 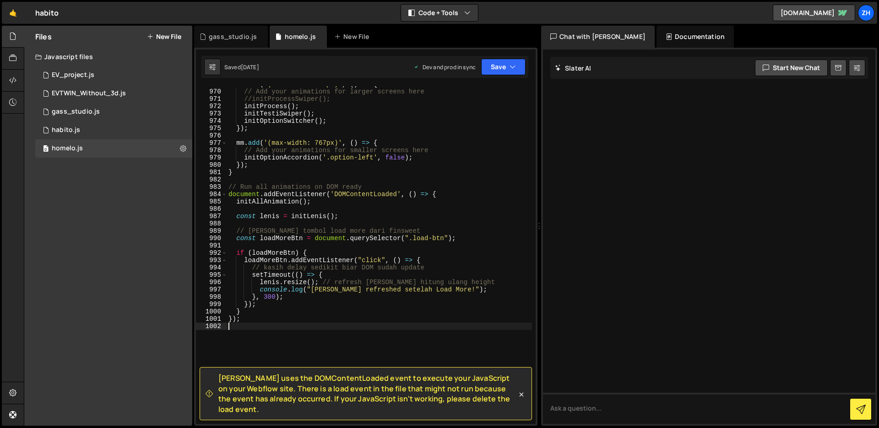 What do you see at coordinates (212, 209) in the screenshot?
I see `div: 986` at bounding box center [212, 209].